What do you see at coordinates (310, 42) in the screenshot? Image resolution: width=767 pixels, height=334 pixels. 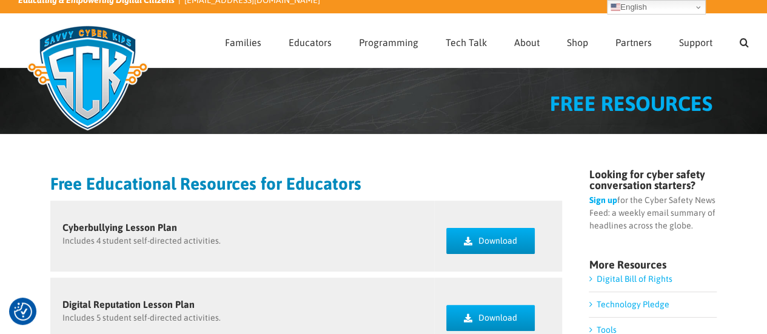 I see `span: Educators` at bounding box center [310, 42].